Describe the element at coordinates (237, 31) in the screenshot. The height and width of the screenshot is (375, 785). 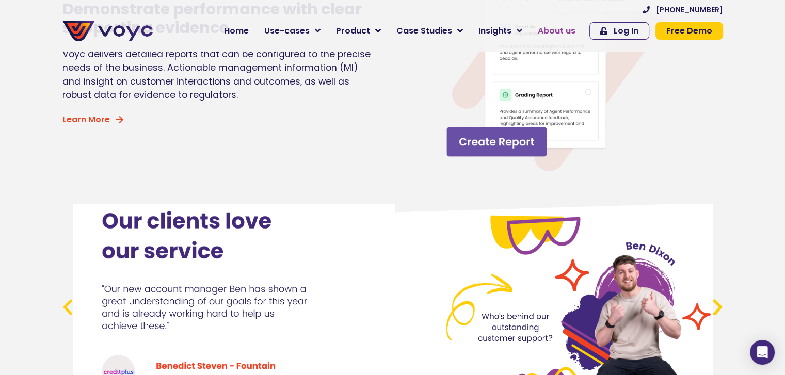
I see `span: Home` at that location.